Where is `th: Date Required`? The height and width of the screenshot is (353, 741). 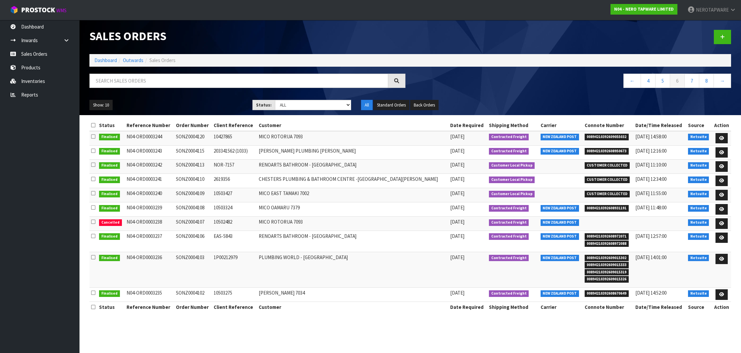
th: Date Required is located at coordinates (468, 307).